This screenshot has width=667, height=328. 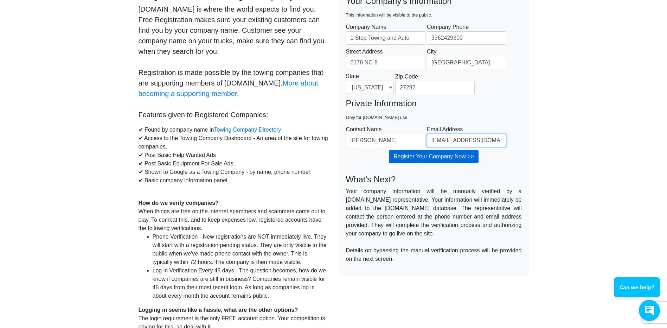 I want to click on select: State, so click(x=370, y=87).